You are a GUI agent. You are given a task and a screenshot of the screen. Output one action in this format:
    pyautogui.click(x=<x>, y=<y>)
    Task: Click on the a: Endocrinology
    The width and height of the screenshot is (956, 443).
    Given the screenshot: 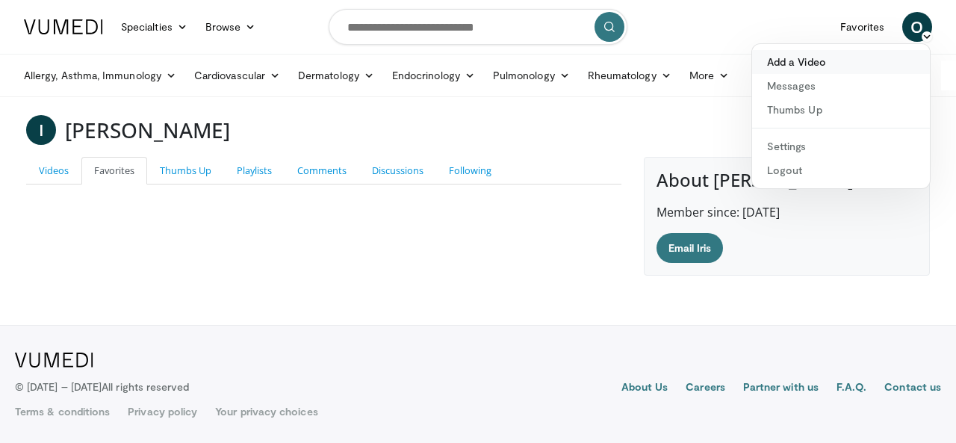 What is the action you would take?
    pyautogui.click(x=433, y=75)
    